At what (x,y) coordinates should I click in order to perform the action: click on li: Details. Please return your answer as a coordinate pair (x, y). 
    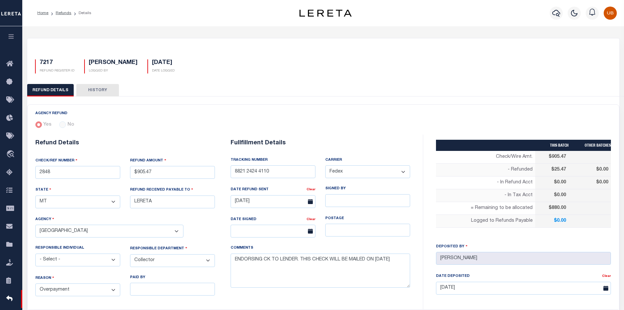
    Looking at the image, I should click on (81, 13).